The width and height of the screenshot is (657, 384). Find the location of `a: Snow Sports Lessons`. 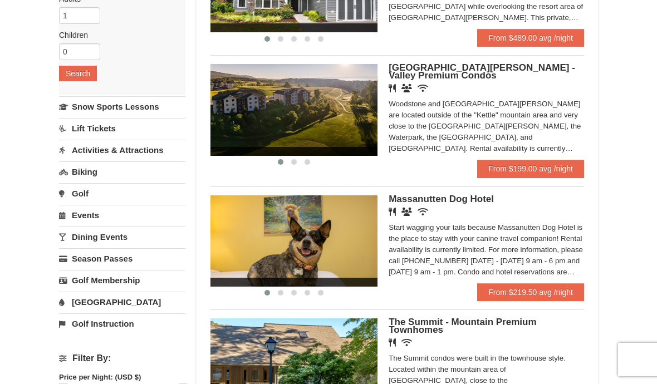

a: Snow Sports Lessons is located at coordinates (122, 106).